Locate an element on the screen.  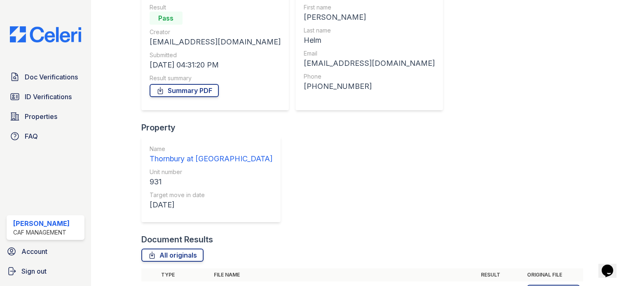
div: 931 is located at coordinates (211, 182).